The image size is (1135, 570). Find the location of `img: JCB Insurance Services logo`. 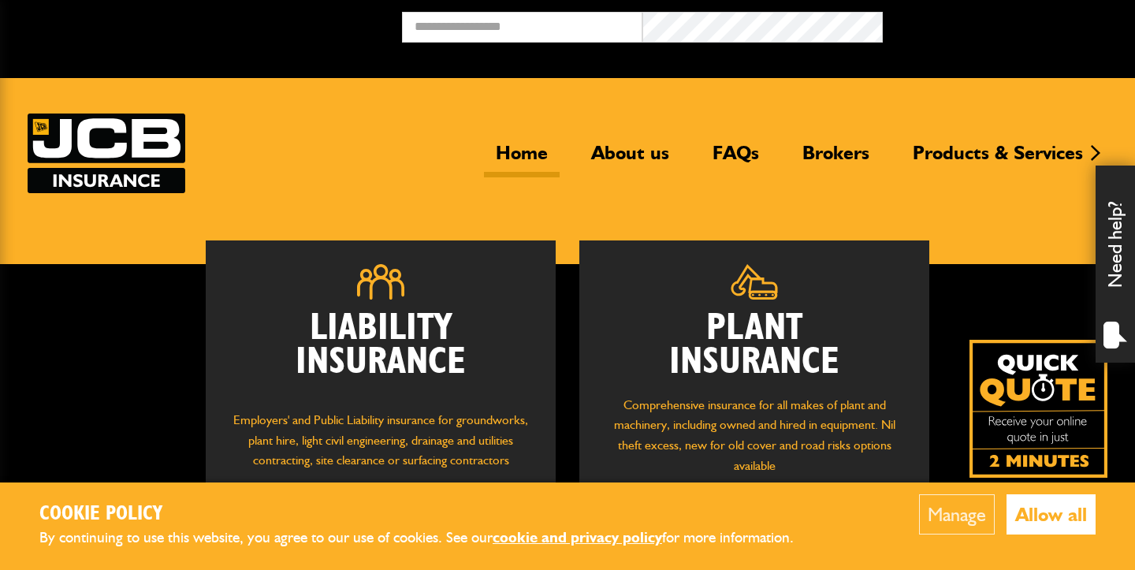

img: JCB Insurance Services logo is located at coordinates (106, 153).